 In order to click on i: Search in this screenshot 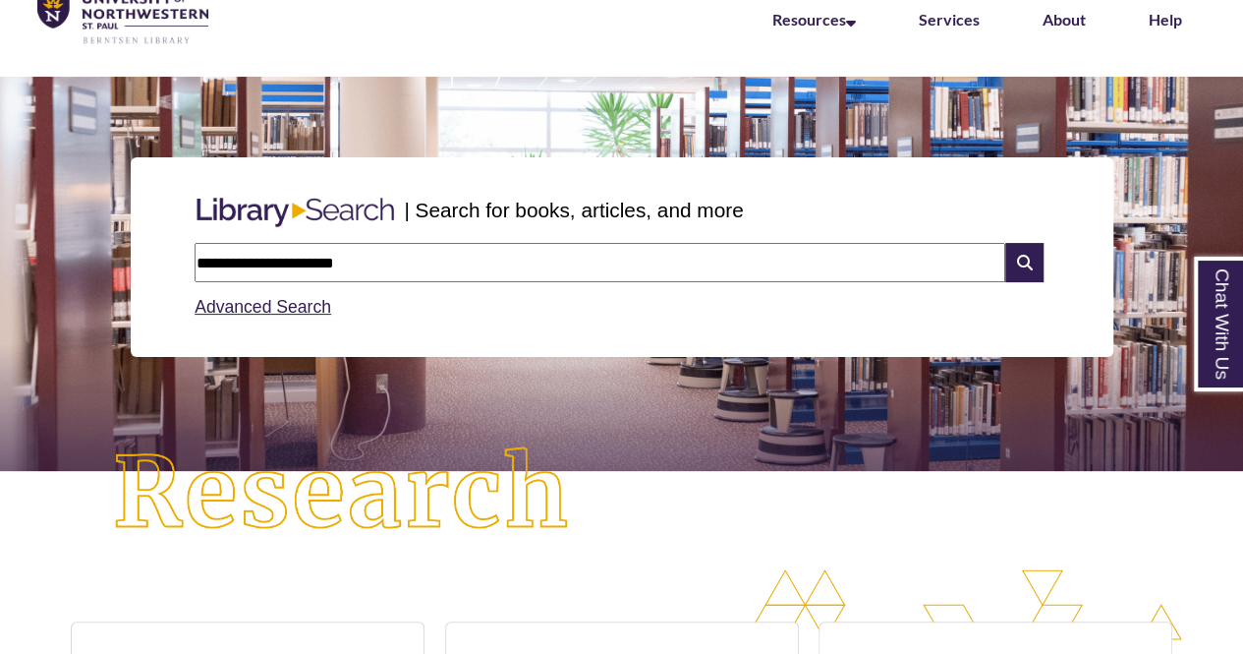, I will do `click(1024, 262)`.